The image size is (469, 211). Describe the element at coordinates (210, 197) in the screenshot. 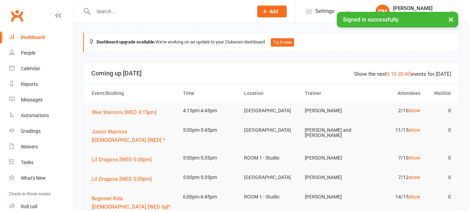

I see `td: 6:00pm-6:45pm` at that location.